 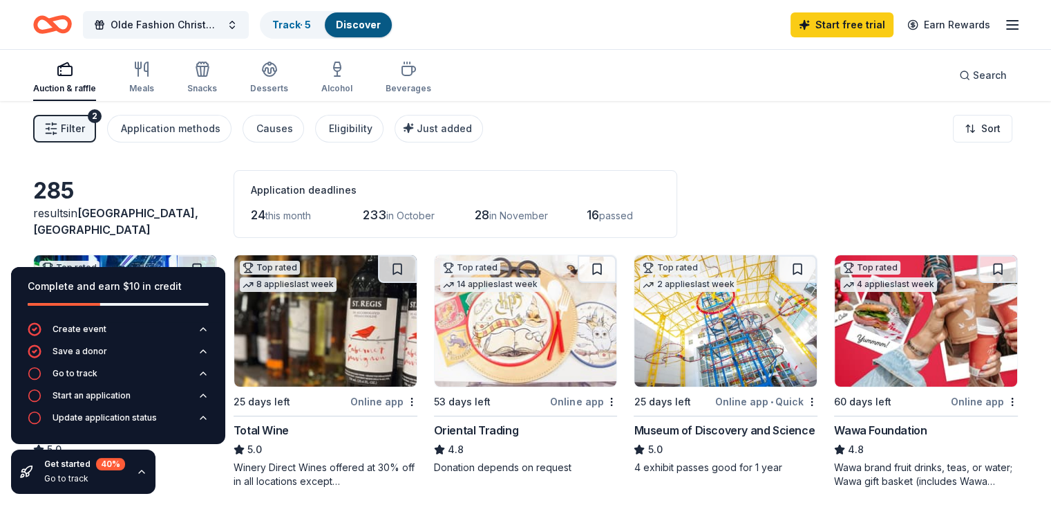 What do you see at coordinates (171, 129) in the screenshot?
I see `div: Application methods` at bounding box center [171, 129].